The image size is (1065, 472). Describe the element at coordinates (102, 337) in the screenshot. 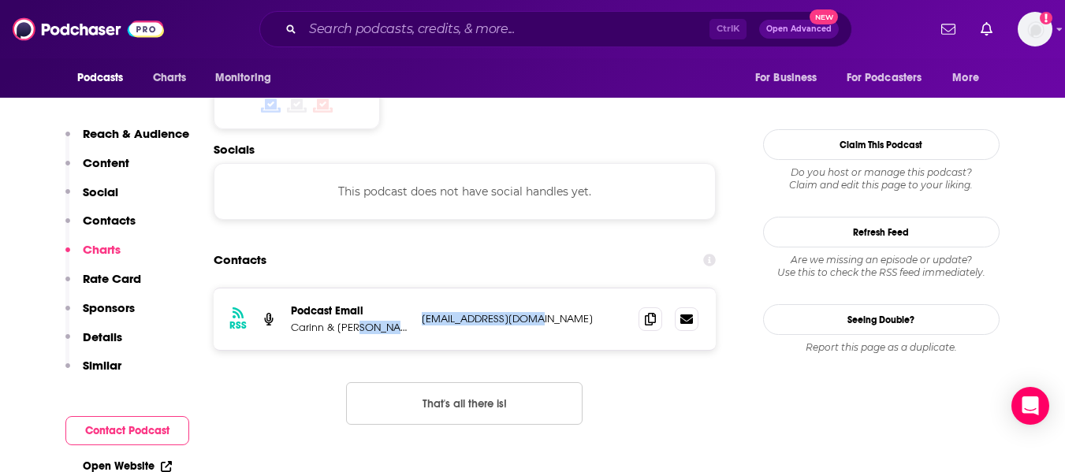

I see `p: Details` at that location.